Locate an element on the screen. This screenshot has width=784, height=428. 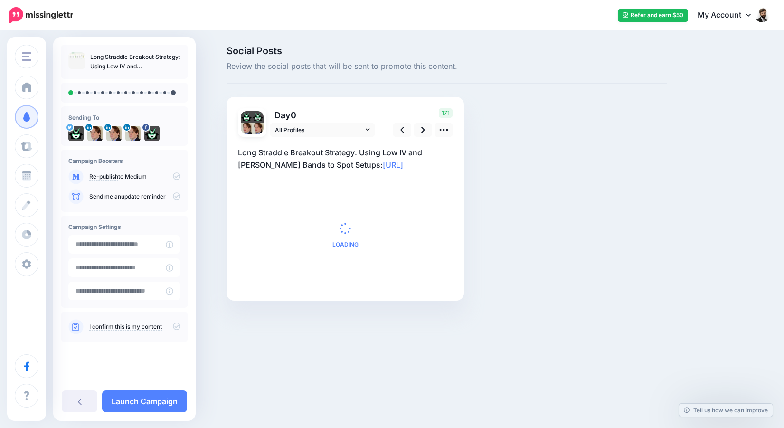
a: Re-publish is located at coordinates (104, 177).